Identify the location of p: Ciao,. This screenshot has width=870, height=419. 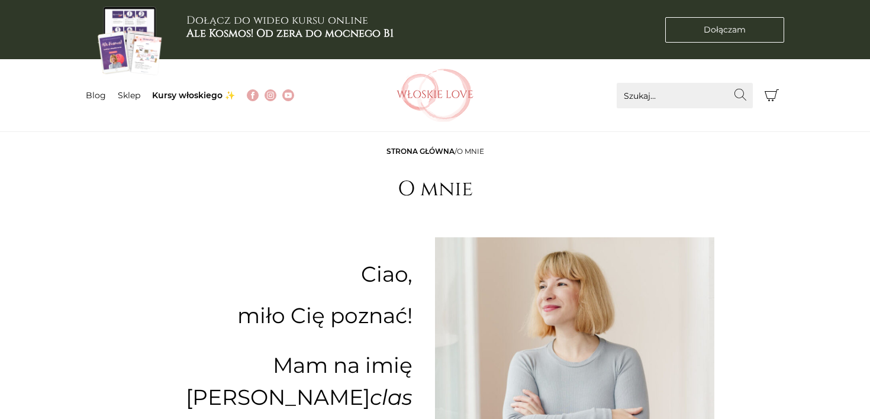
(295, 274).